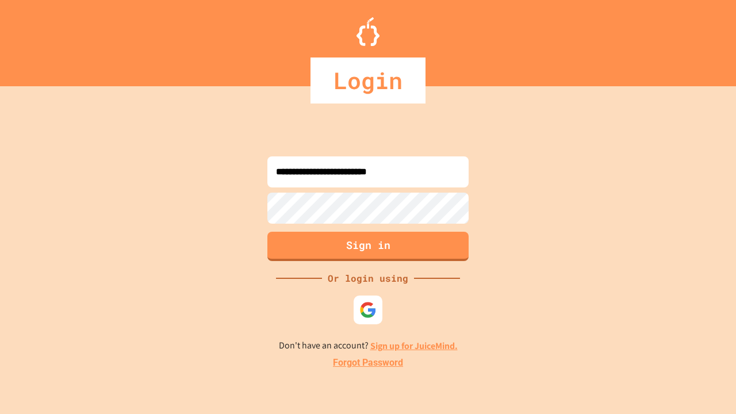  What do you see at coordinates (368, 32) in the screenshot?
I see `img: Logo.svg` at bounding box center [368, 32].